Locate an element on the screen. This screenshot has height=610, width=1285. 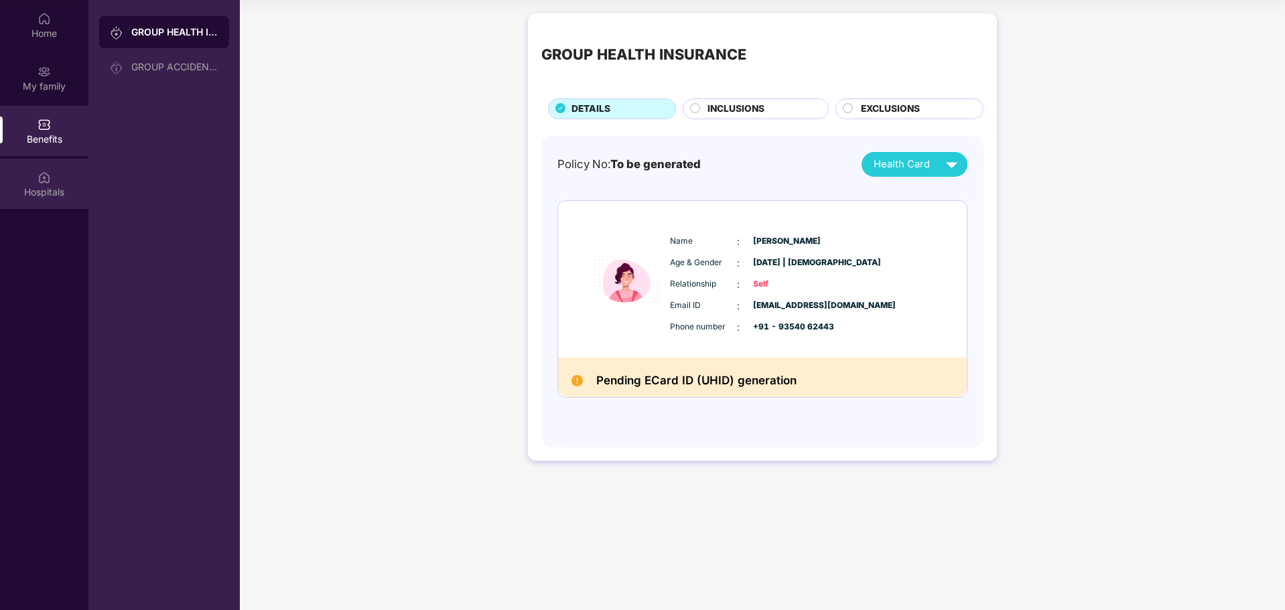
img: icon is located at coordinates (626, 279).